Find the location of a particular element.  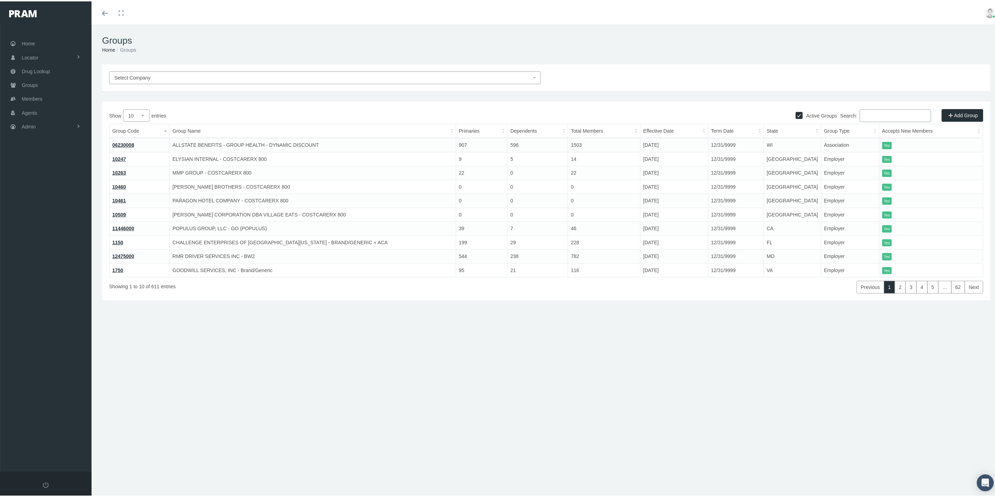

td: 14 is located at coordinates (604, 158).